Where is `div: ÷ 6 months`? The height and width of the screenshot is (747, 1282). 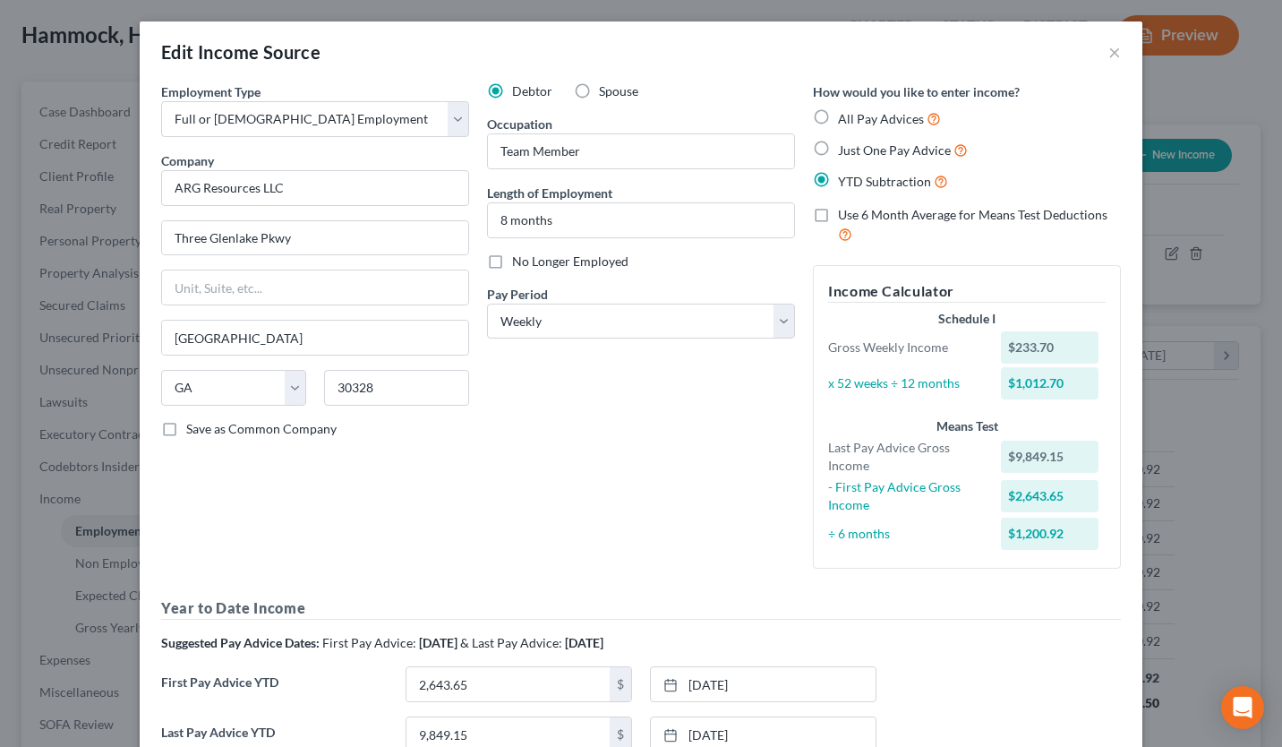
div: ÷ 6 months is located at coordinates (905, 533).